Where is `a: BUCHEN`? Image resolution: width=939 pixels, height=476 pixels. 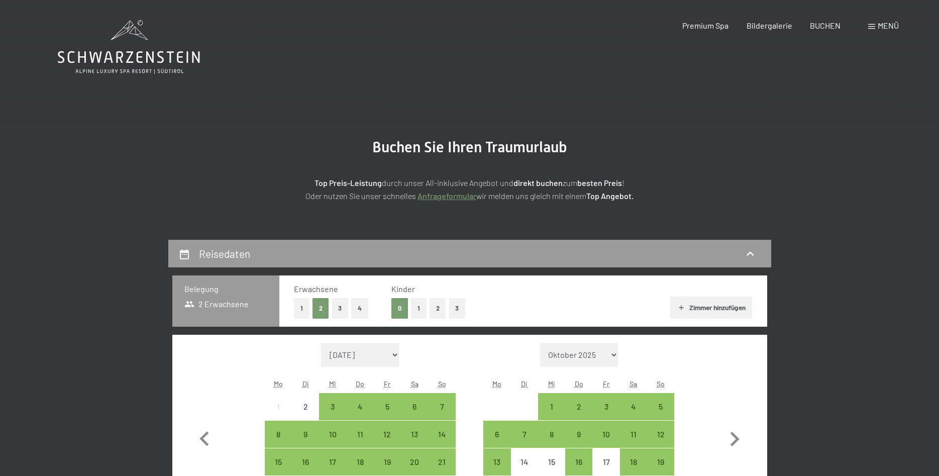 a: BUCHEN is located at coordinates (825, 25).